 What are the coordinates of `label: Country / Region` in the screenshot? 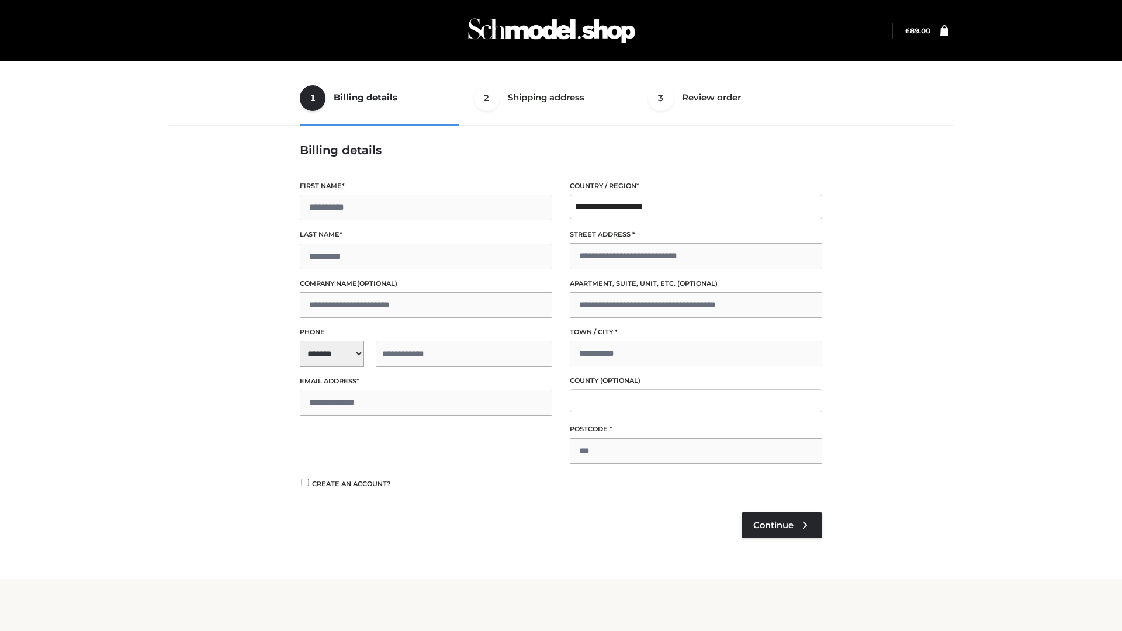 It's located at (696, 186).